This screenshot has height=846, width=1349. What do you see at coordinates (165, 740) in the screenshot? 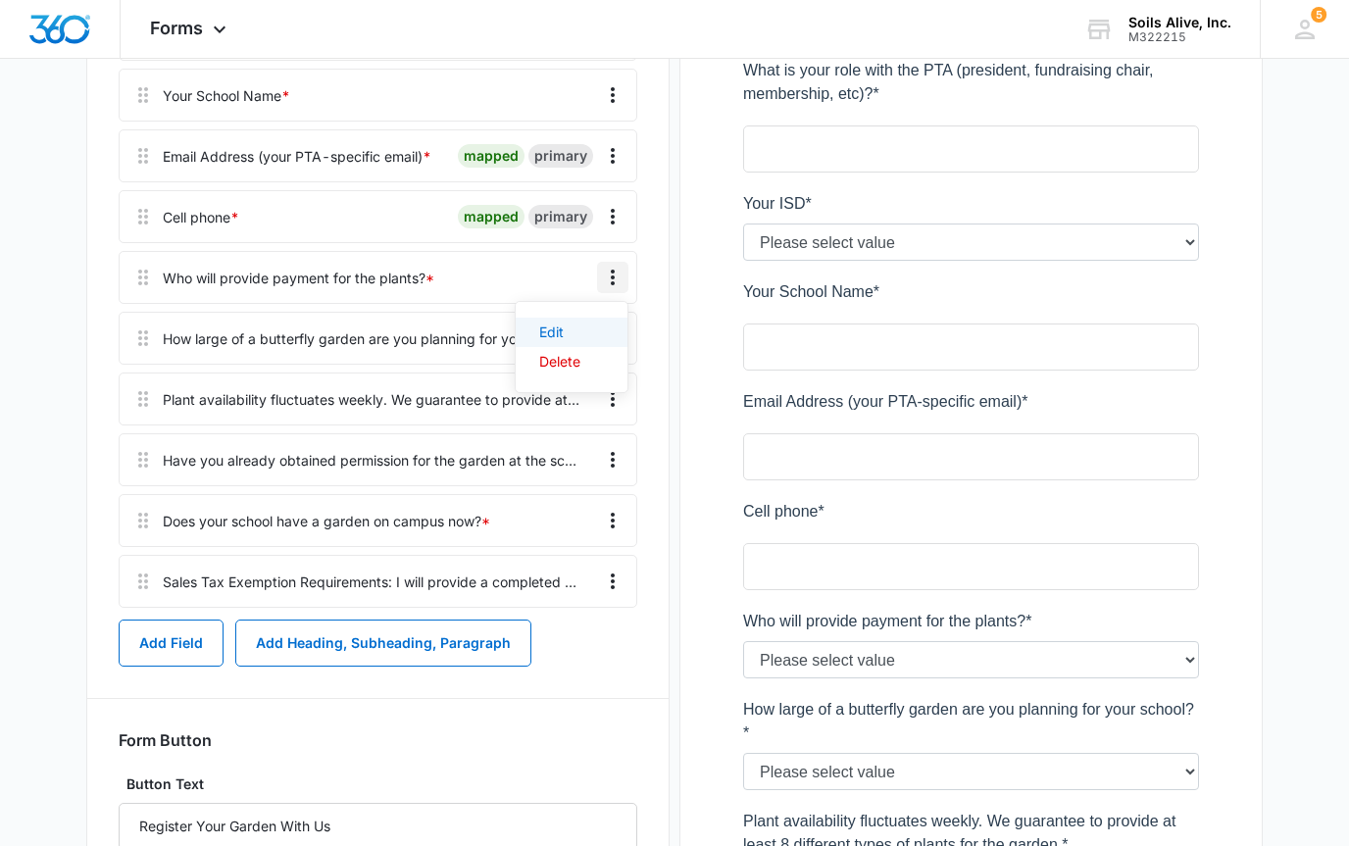
I see `h3: Form Button` at bounding box center [165, 740].